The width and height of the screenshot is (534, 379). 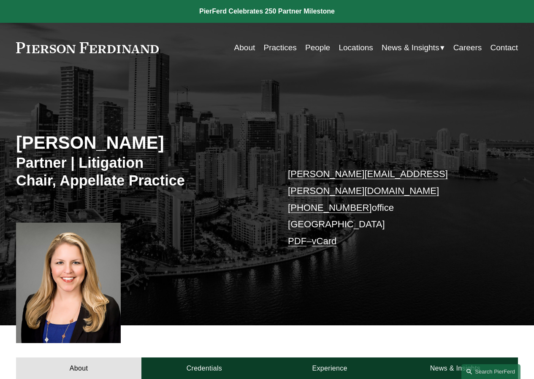 What do you see at coordinates (455, 368) in the screenshot?
I see `a: News & Insights` at bounding box center [455, 368].